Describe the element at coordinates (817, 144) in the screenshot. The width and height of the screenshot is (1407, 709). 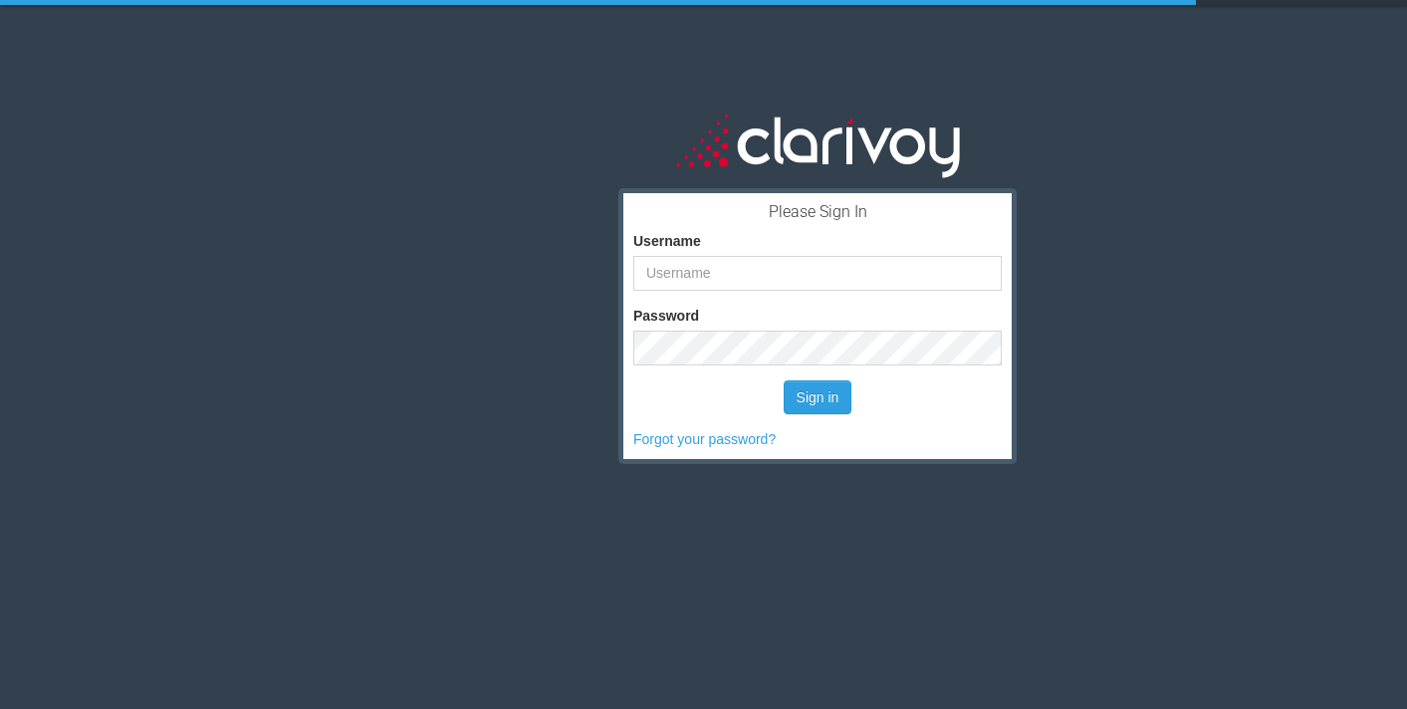
I see `img: clarivoy_whitetext_transbg.svg` at that location.